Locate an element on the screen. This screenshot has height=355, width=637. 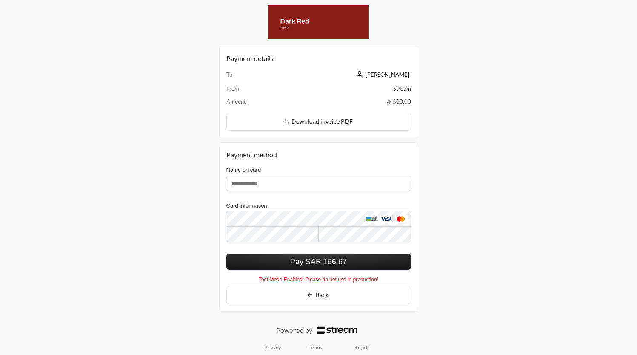
span: Download invoice PDF is located at coordinates (322, 121).